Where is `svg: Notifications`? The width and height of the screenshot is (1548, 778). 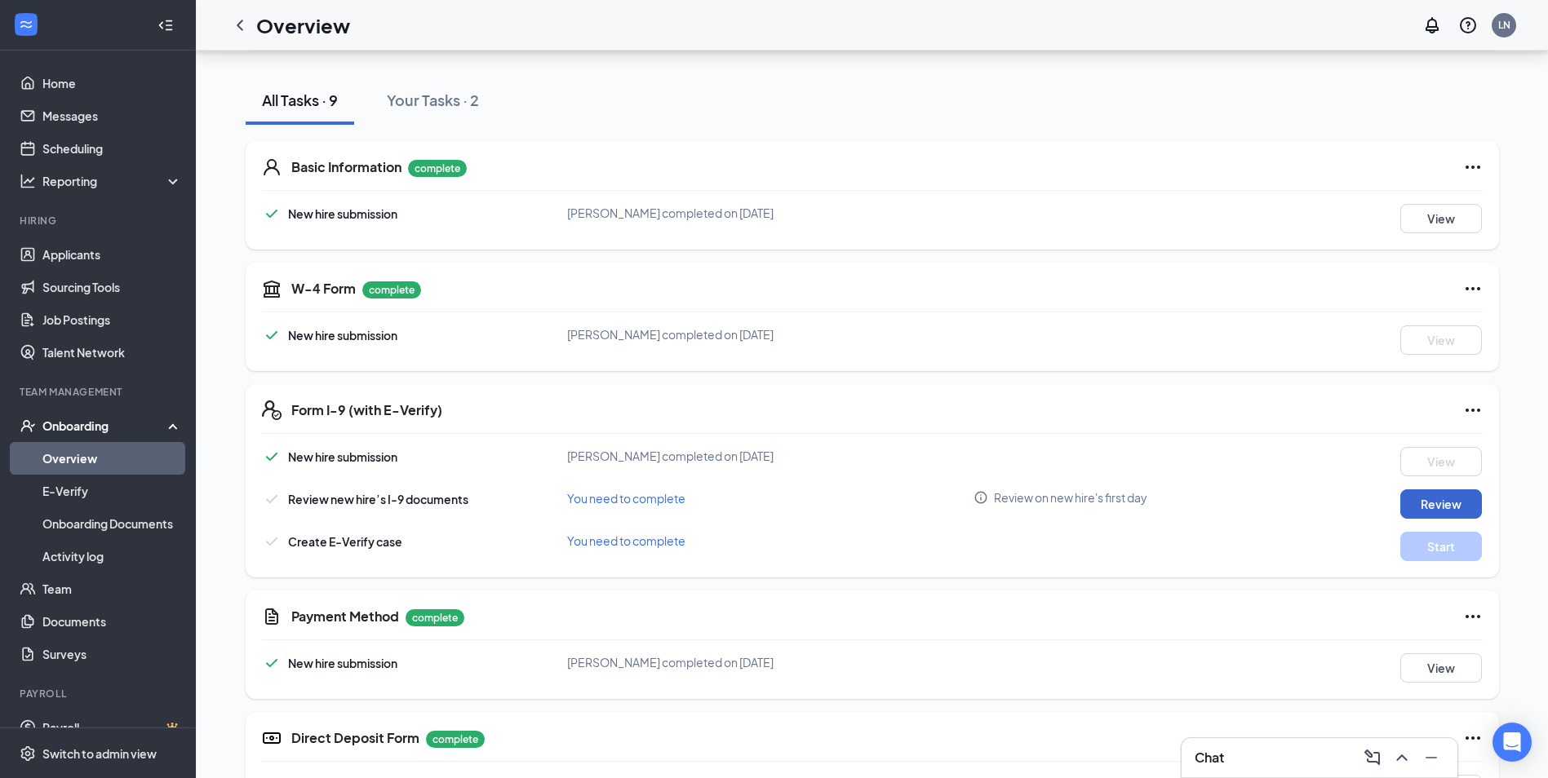
svg: Notifications is located at coordinates (1432, 25).